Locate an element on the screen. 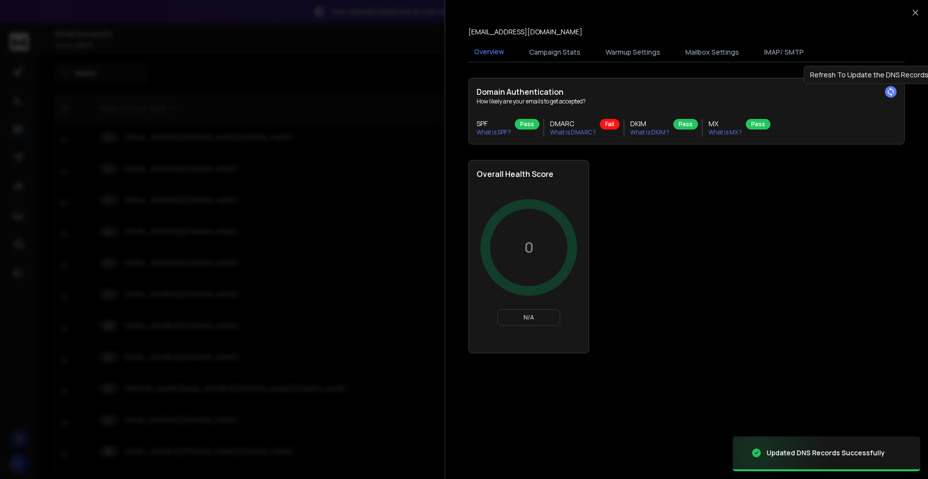  p: 0 is located at coordinates (529, 247).